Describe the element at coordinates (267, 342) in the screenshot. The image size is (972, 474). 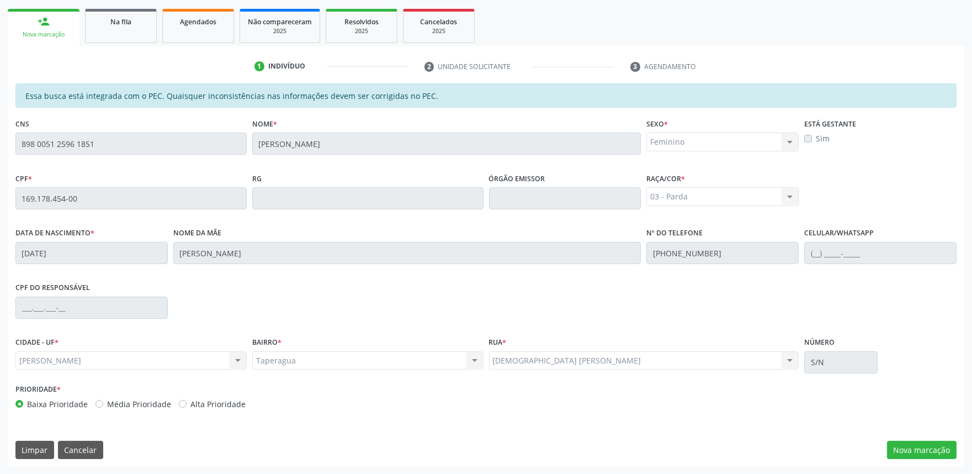
I see `label: BAIRRO` at that location.